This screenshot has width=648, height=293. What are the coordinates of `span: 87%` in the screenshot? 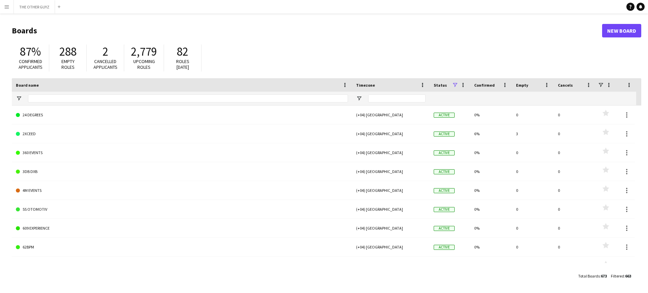 It's located at (30, 52).